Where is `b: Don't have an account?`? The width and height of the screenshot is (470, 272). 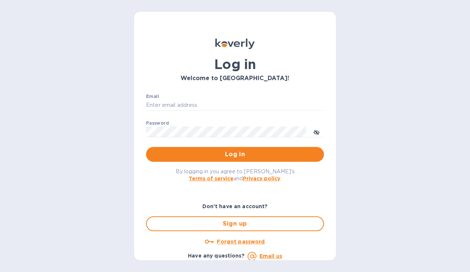 b: Don't have an account? is located at coordinates (235, 206).